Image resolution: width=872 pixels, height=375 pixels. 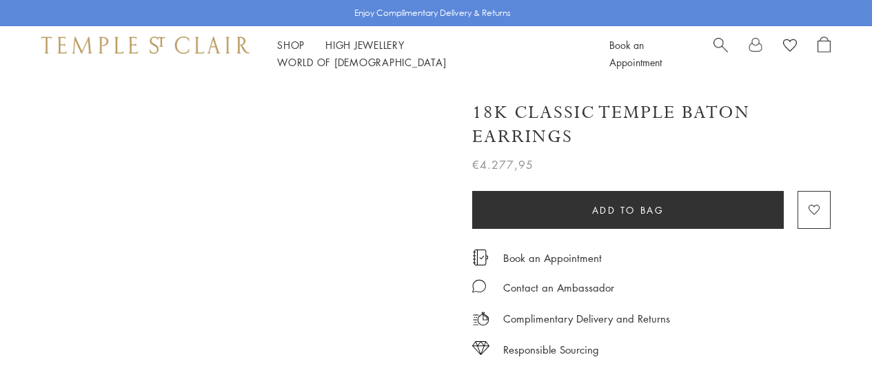 I want to click on img: icon_appointment.svg, so click(x=480, y=257).